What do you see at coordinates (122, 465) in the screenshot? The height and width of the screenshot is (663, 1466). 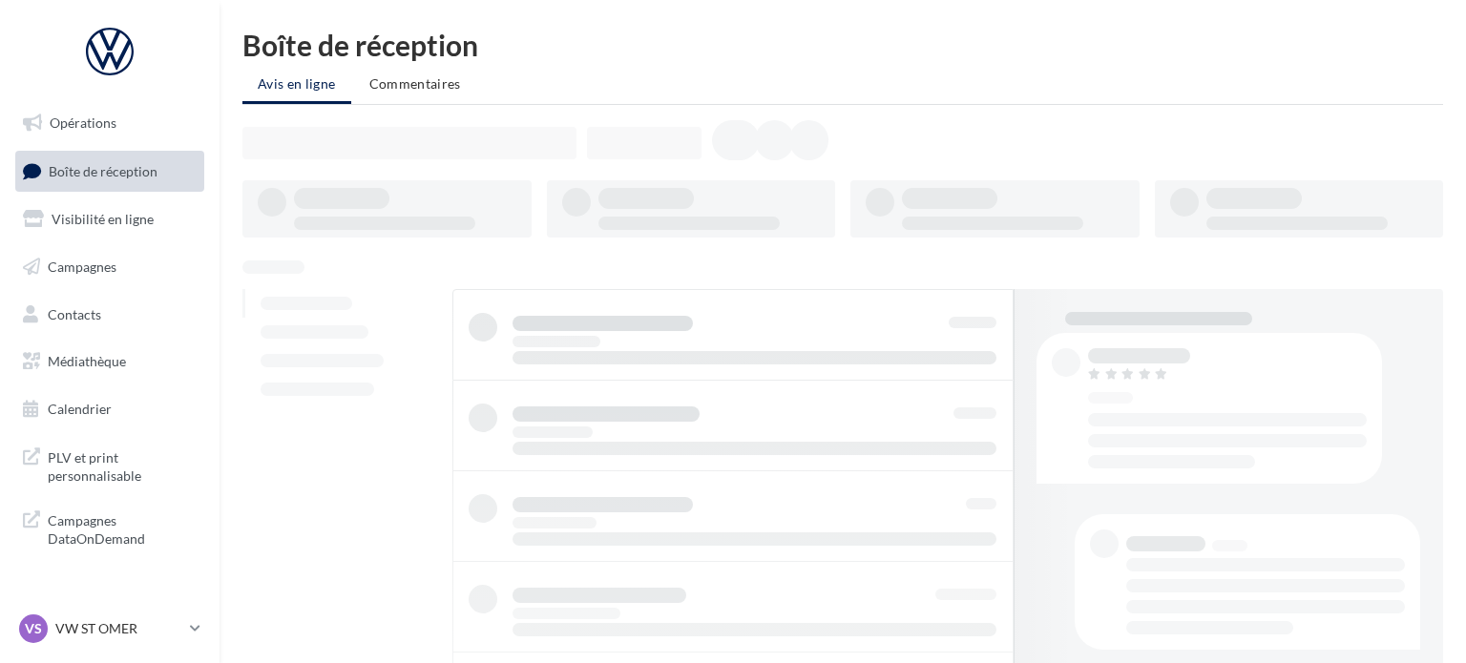 I see `span: PLV et print personnalisable` at bounding box center [122, 465].